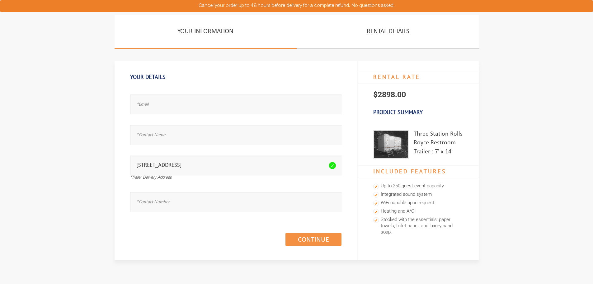 The height and width of the screenshot is (284, 593). What do you see at coordinates (236, 135) in the screenshot?
I see `input: *Contact Name` at bounding box center [236, 135].